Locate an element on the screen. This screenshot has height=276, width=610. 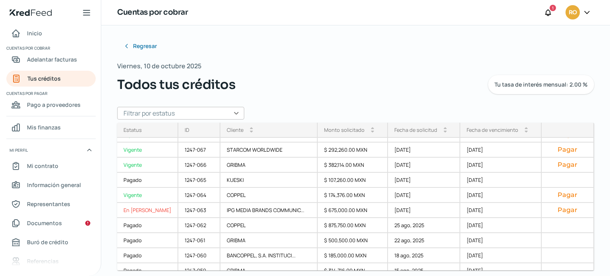
div: 1247-064 is located at coordinates (200, 196).